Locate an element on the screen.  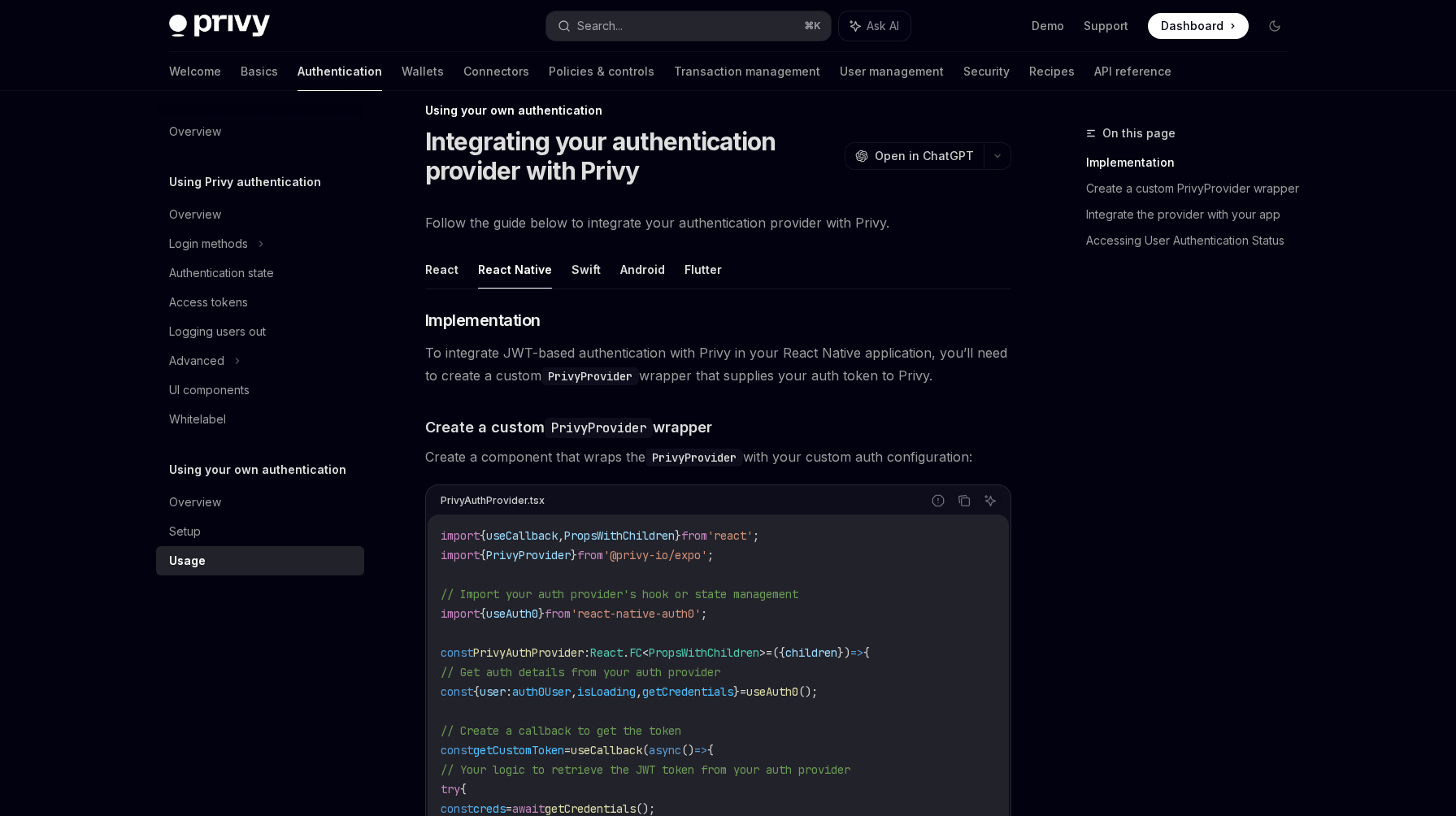
a: Connectors is located at coordinates (496, 71).